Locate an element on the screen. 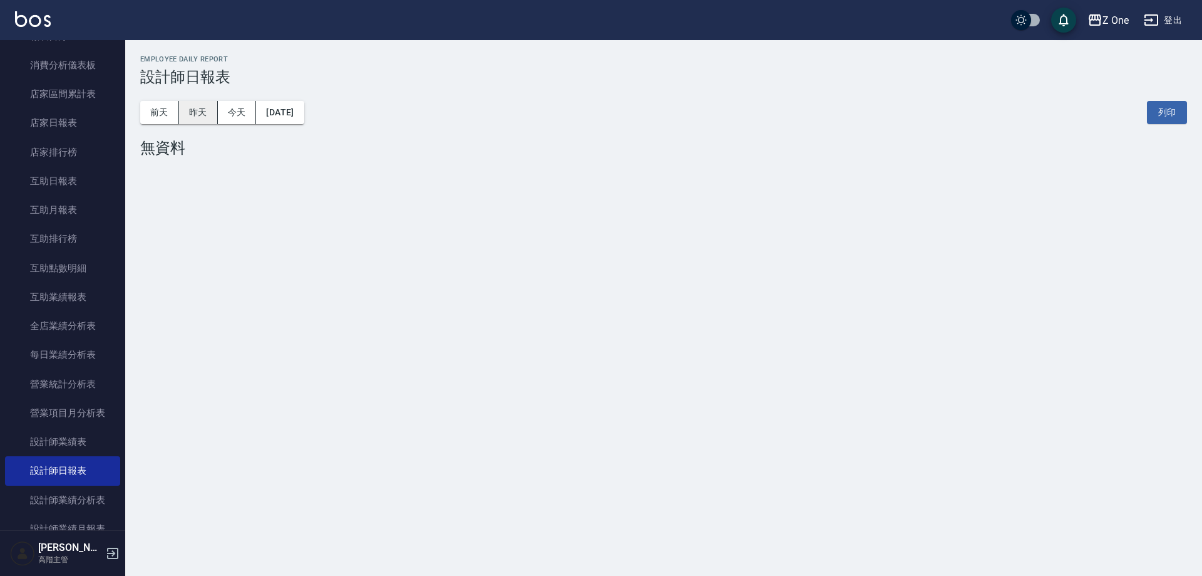 Image resolution: width=1202 pixels, height=576 pixels. h2: Employee Daily Report is located at coordinates (664, 59).